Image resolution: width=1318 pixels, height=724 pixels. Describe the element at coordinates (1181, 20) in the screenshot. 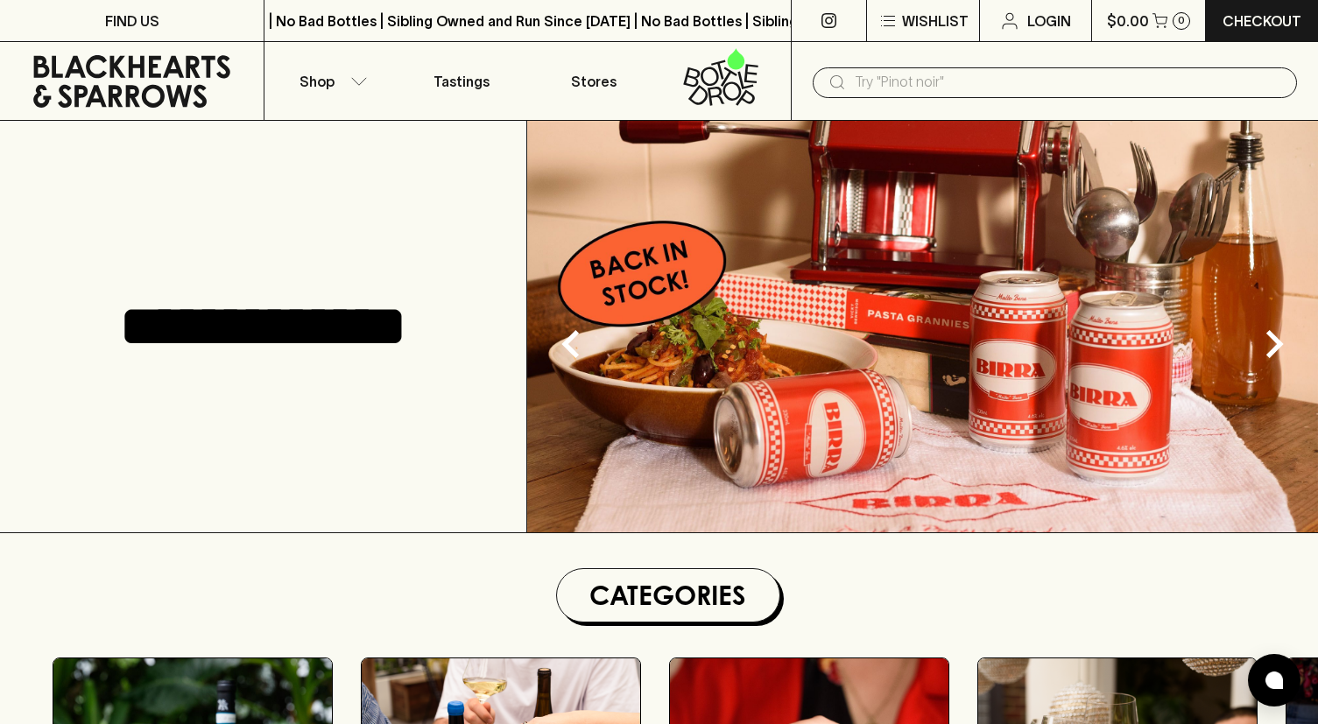

I see `p: 0` at that location.